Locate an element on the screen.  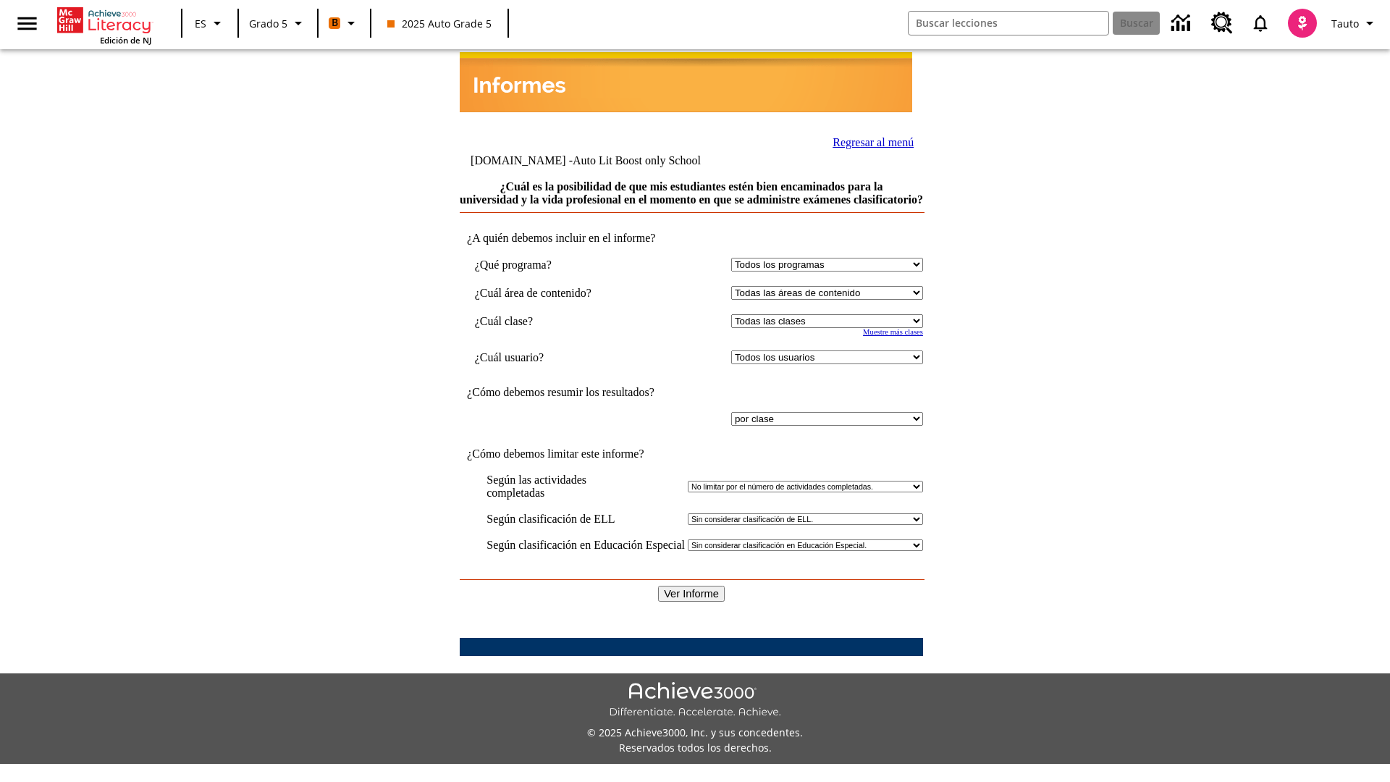
a: Centro de recursos, Se abrirá en una pestaña nueva. is located at coordinates (1222, 23).